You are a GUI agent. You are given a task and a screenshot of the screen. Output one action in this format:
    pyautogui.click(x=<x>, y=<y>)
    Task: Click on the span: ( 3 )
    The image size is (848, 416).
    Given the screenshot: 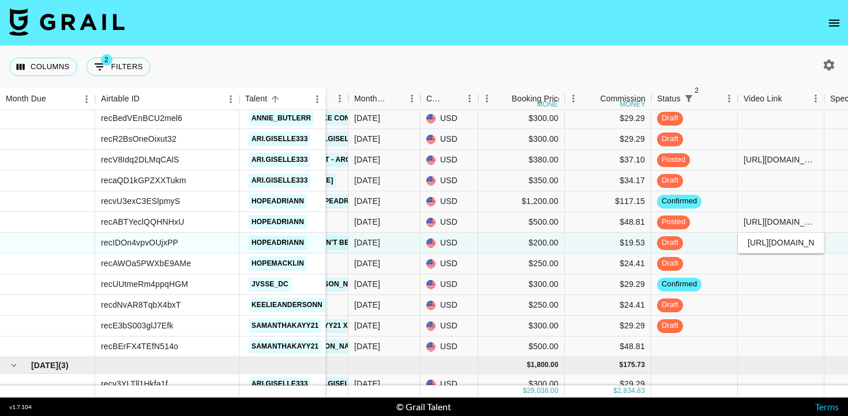 What is the action you would take?
    pyautogui.click(x=63, y=366)
    